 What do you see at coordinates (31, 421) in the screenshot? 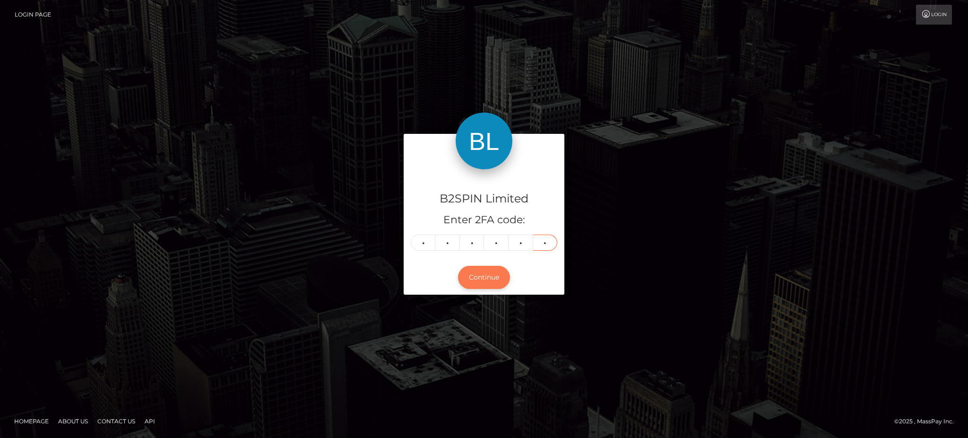
I see `a: Homepage` at bounding box center [31, 421].